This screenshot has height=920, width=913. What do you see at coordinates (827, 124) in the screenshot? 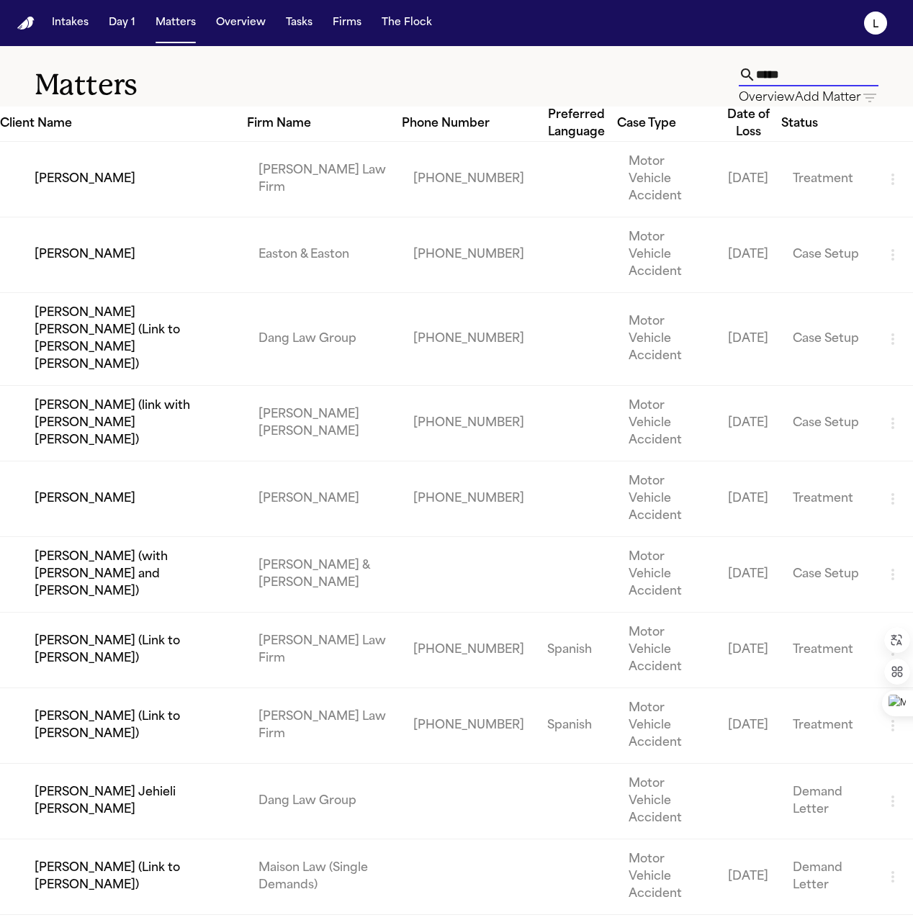
I see `div: Status` at bounding box center [827, 124].